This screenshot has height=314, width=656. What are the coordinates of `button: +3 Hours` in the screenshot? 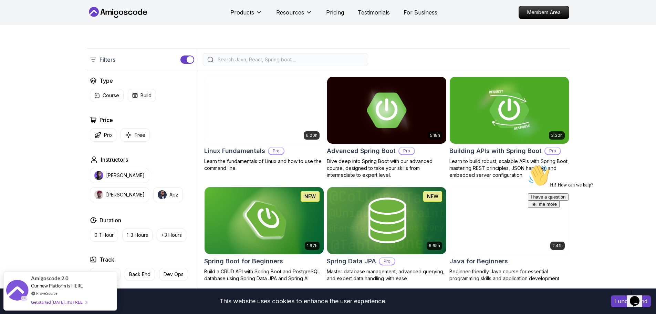 It's located at (172, 235).